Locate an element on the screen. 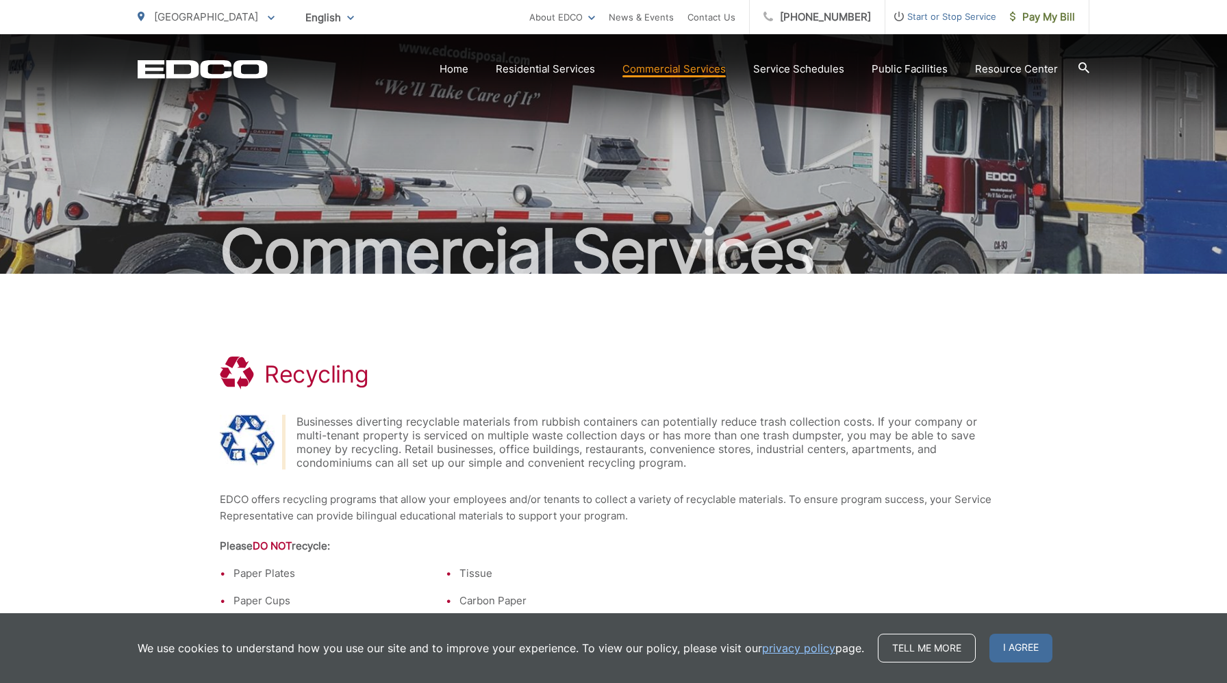 The image size is (1227, 683). a: Public Facilities is located at coordinates (909, 69).